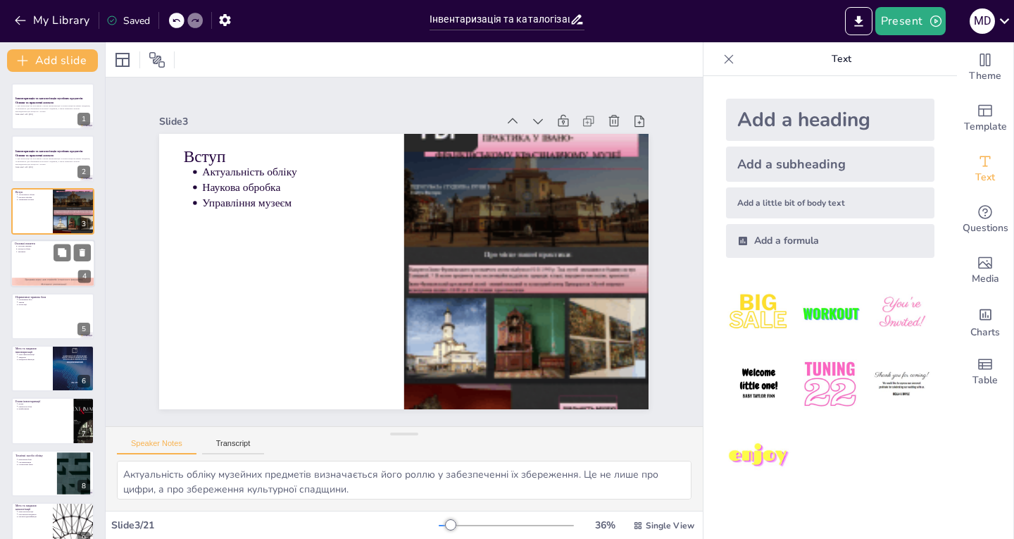 The height and width of the screenshot is (539, 1014). Describe the element at coordinates (985, 372) in the screenshot. I see `div: Add a table` at that location.